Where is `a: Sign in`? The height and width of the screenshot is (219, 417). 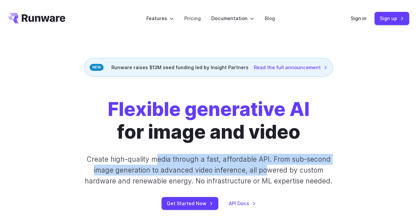 a: Sign in is located at coordinates (359, 18).